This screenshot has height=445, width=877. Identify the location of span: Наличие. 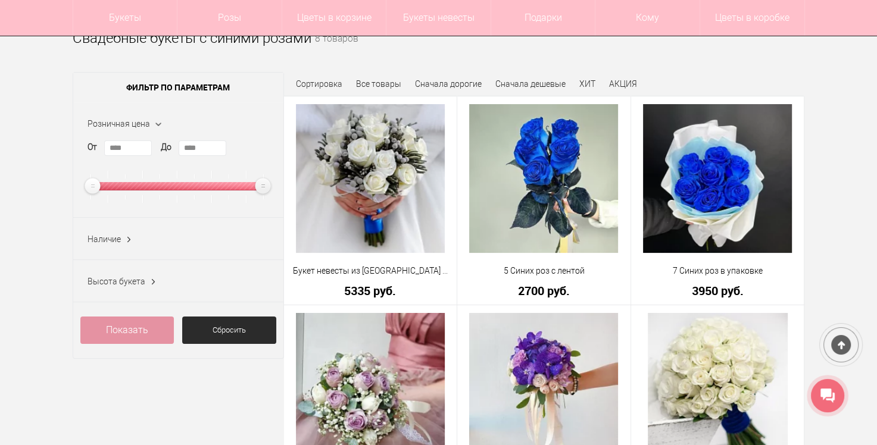
(104, 239).